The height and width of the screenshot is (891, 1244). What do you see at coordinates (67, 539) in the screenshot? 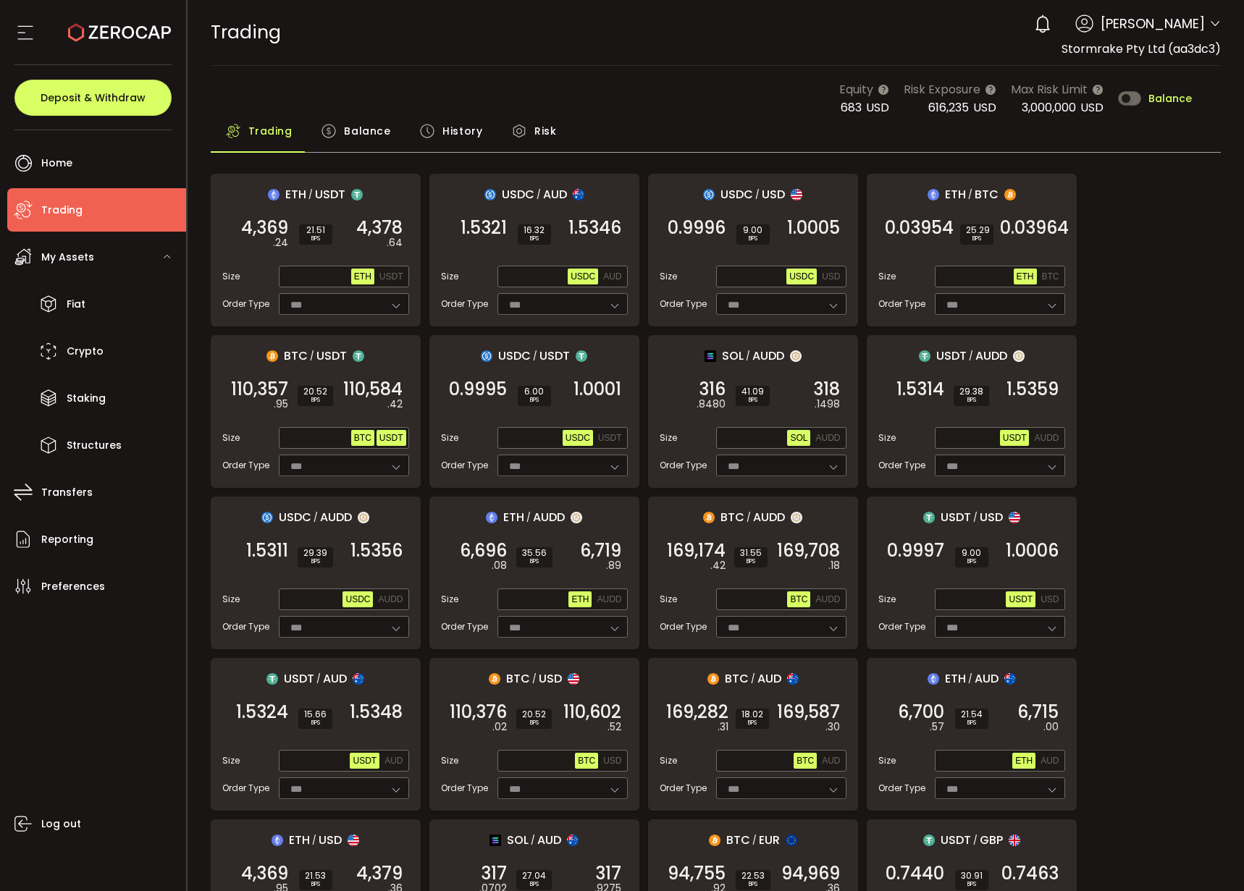
I see `span: Reporting` at bounding box center [67, 539].